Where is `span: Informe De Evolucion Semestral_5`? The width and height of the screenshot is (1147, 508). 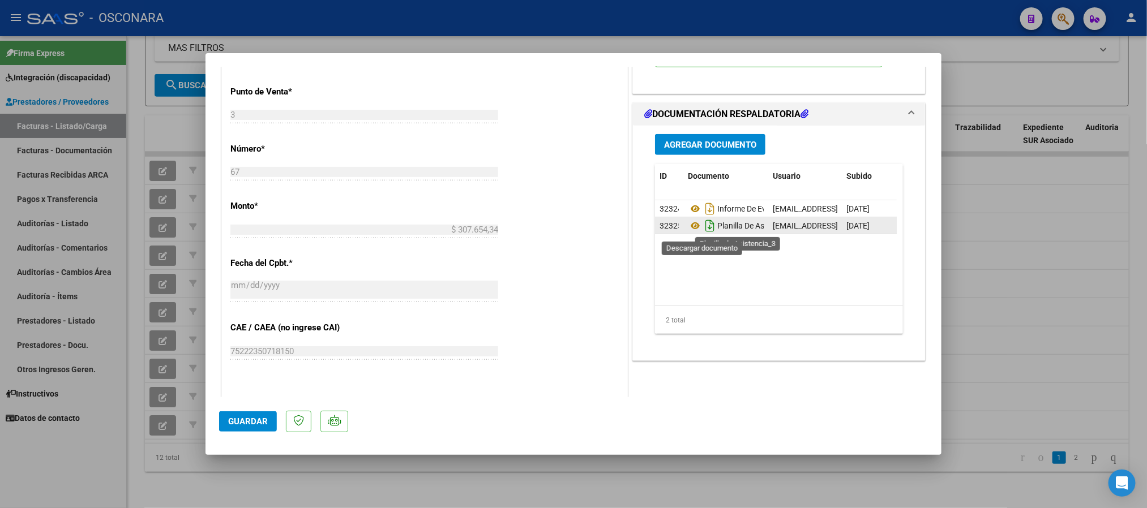 span: Informe De Evolucion Semestral_5 is located at coordinates (762, 209).